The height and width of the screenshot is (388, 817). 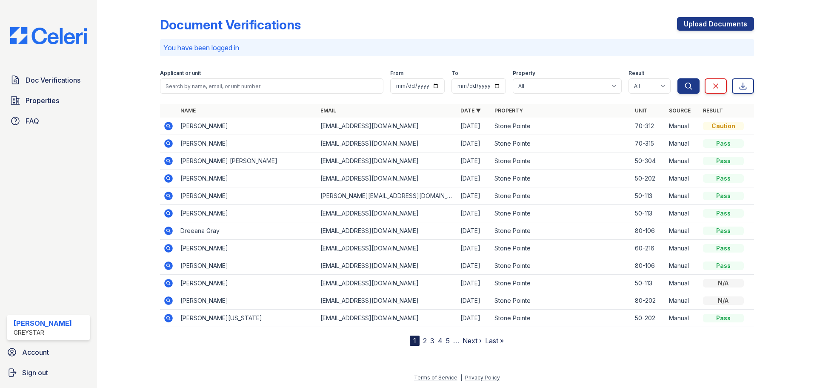 What do you see at coordinates (448, 340) in the screenshot?
I see `a: 5` at bounding box center [448, 340].